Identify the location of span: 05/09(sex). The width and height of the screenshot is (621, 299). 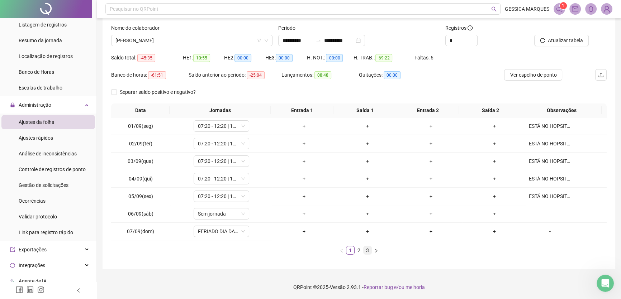
(141, 197).